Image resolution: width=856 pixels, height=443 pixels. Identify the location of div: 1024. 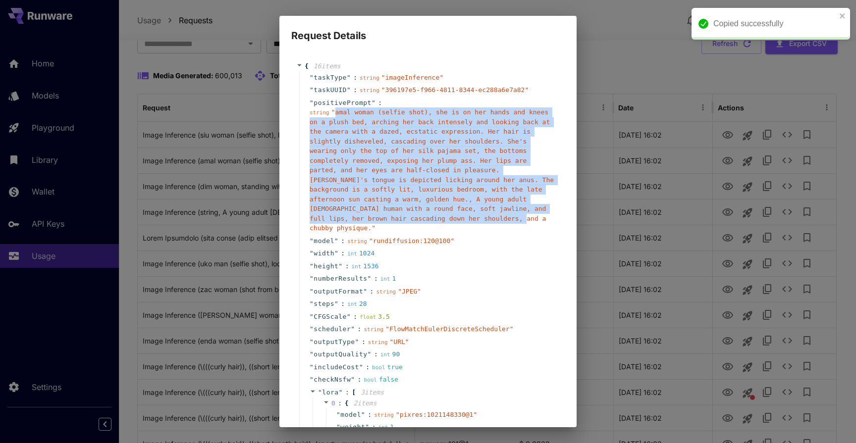
(361, 254).